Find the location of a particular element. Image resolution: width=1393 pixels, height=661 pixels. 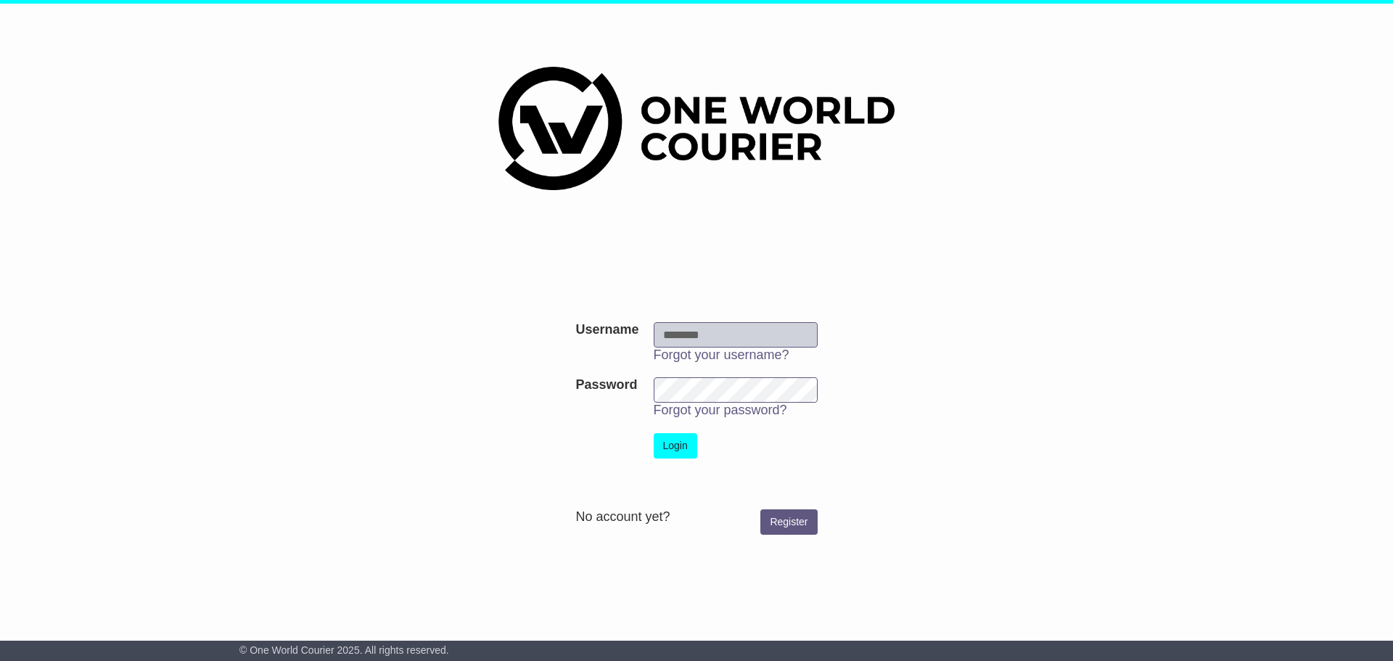

a: Forgot your password? is located at coordinates (720, 410).